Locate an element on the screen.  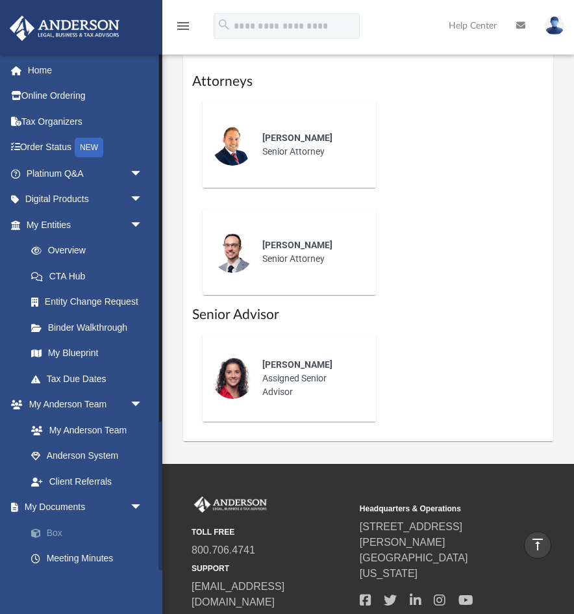
a: Entity Change Request is located at coordinates (90, 302).